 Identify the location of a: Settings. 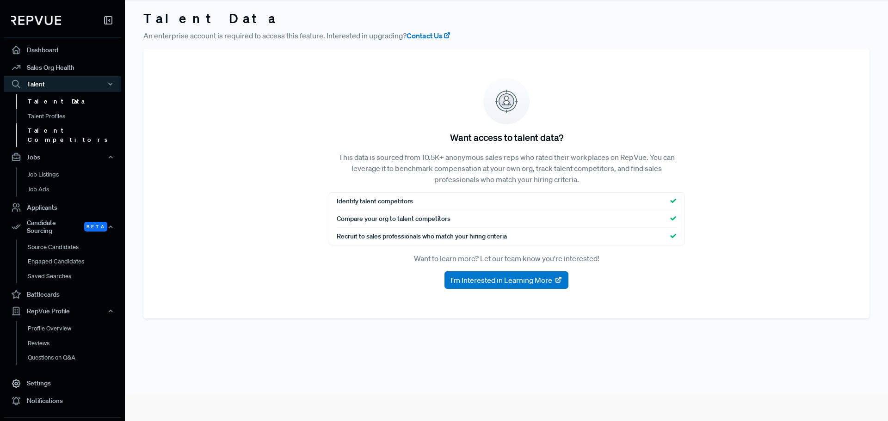
(62, 384).